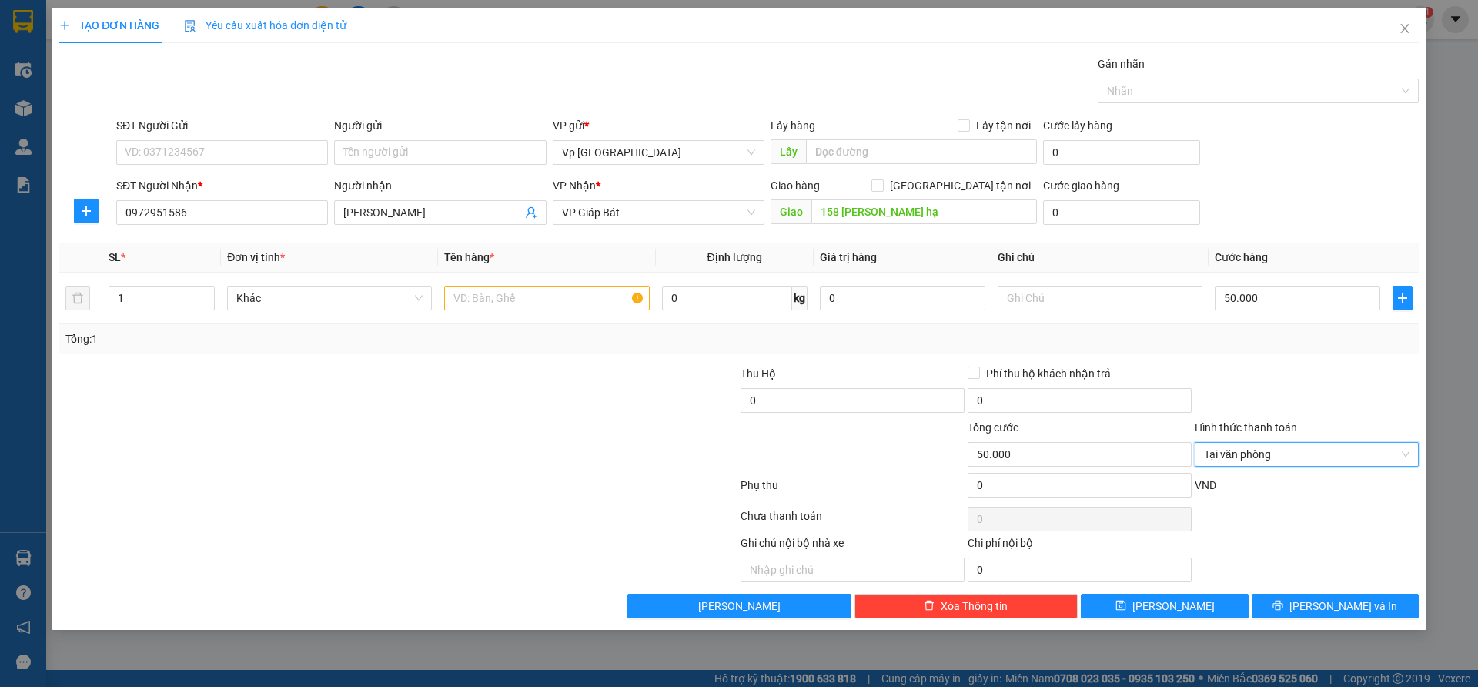 The height and width of the screenshot is (687, 1478). Describe the element at coordinates (788, 152) in the screenshot. I see `span: Lấy` at that location.